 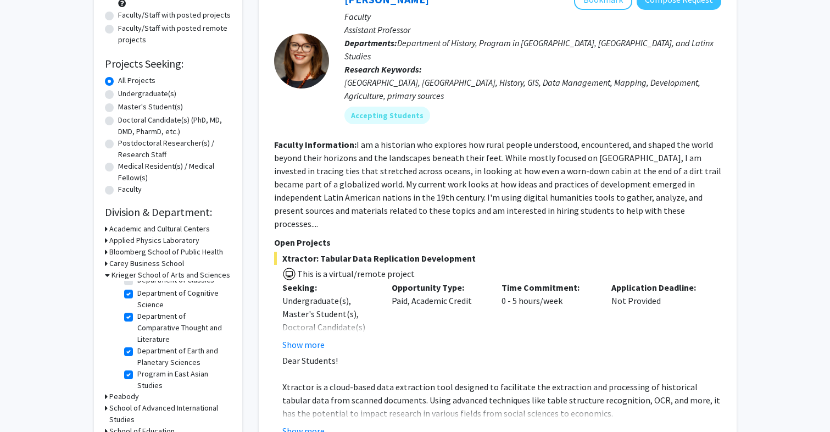 What do you see at coordinates (175, 172) in the screenshot?
I see `label: Medical Resident(s) / Medical Fellow(s)` at bounding box center [175, 172].